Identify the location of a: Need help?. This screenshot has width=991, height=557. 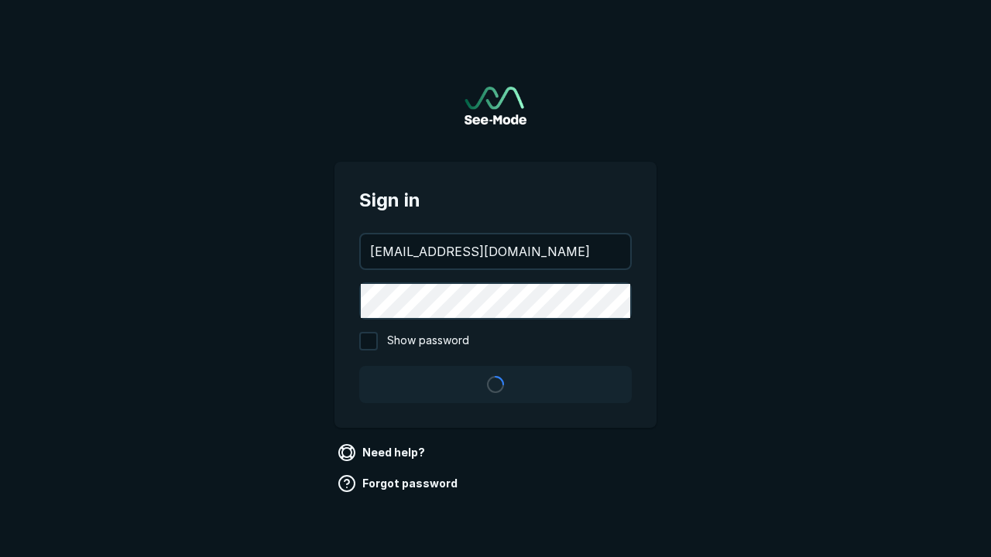
(382, 453).